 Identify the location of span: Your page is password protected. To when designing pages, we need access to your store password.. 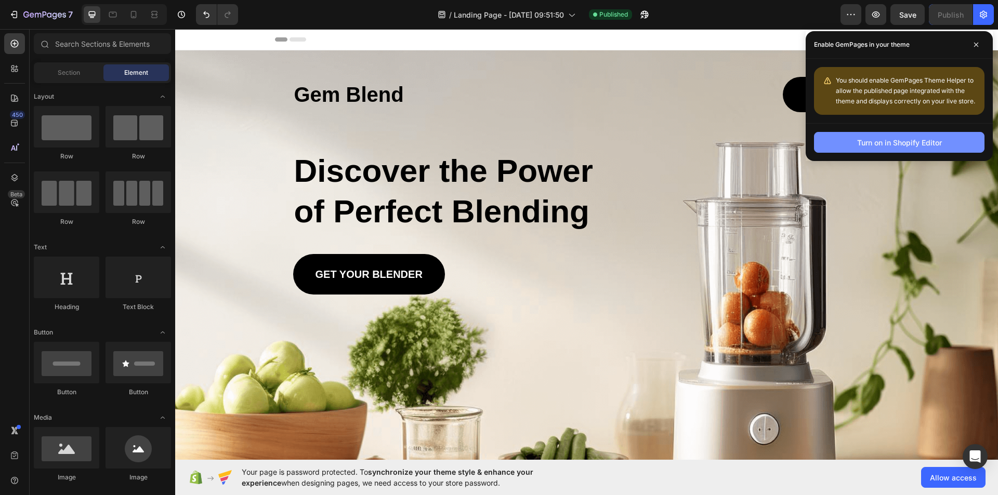
(408, 478).